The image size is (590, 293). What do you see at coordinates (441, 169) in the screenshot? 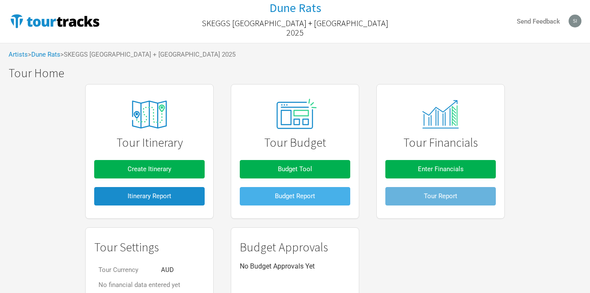
I see `a: Enter Financials` at bounding box center [441, 169].